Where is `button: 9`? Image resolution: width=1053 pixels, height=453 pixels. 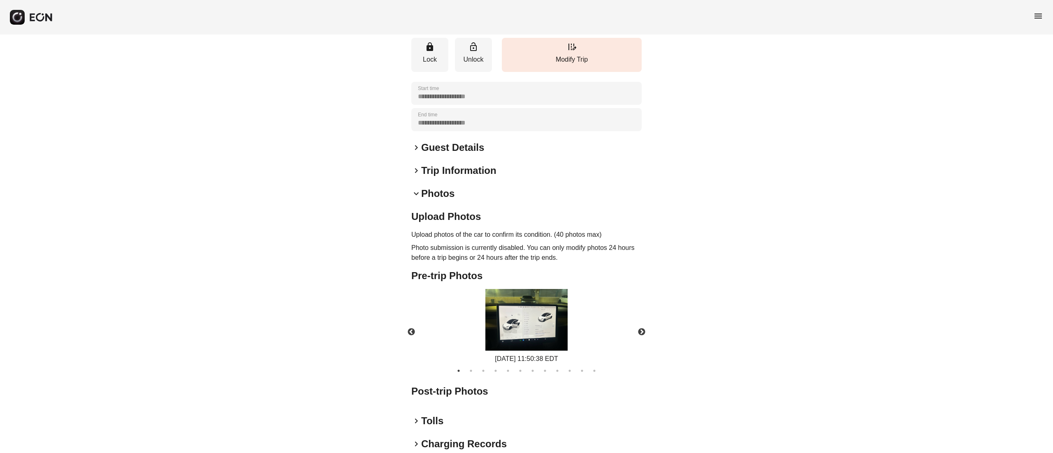
button: 9 is located at coordinates (558, 371).